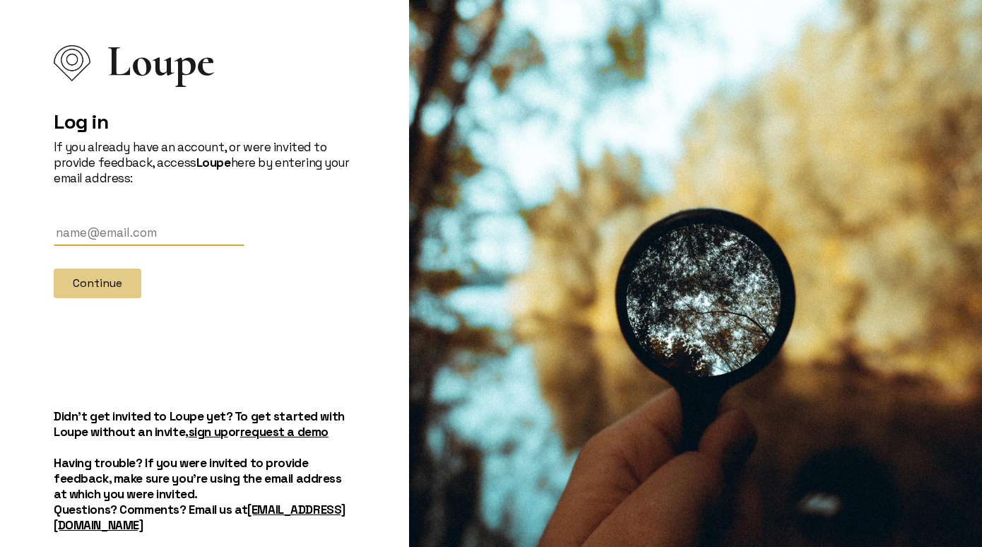 This screenshot has width=982, height=547. Describe the element at coordinates (213, 162) in the screenshot. I see `strong: Loupe` at that location.